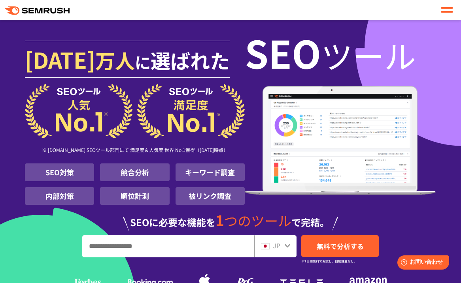 This screenshot has height=283, width=461. Describe the element at coordinates (143, 62) in the screenshot. I see `span: に` at that location.